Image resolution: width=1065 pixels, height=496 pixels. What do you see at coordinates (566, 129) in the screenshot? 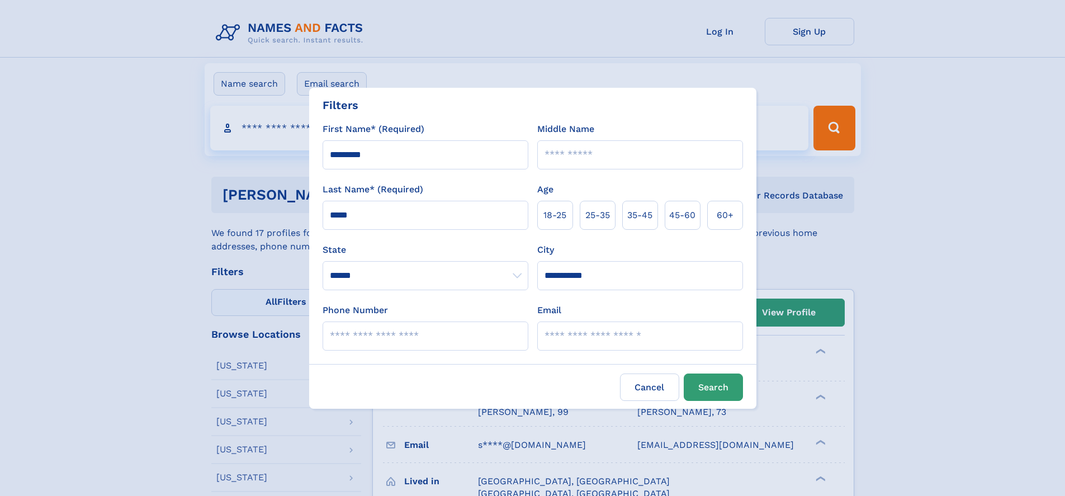
I see `label: Middle Name` at bounding box center [566, 129].